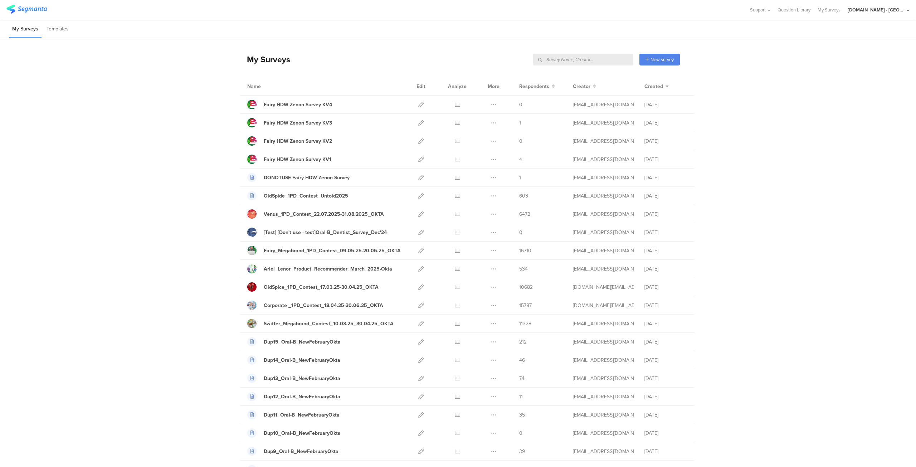  I want to click on span: Support, so click(757, 10).